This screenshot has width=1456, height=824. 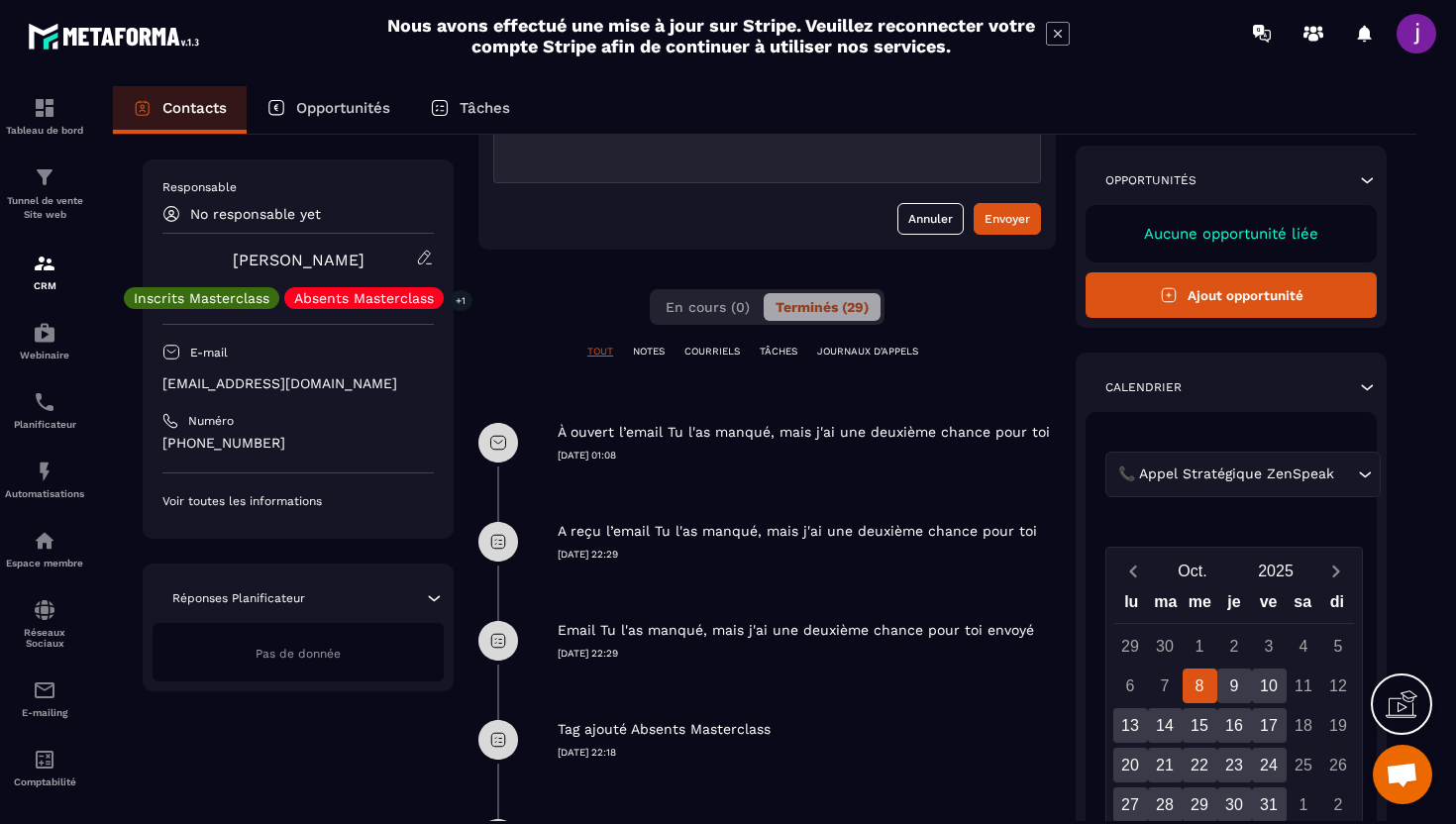 What do you see at coordinates (45, 355) in the screenshot?
I see `p: Webinaire` at bounding box center [45, 355].